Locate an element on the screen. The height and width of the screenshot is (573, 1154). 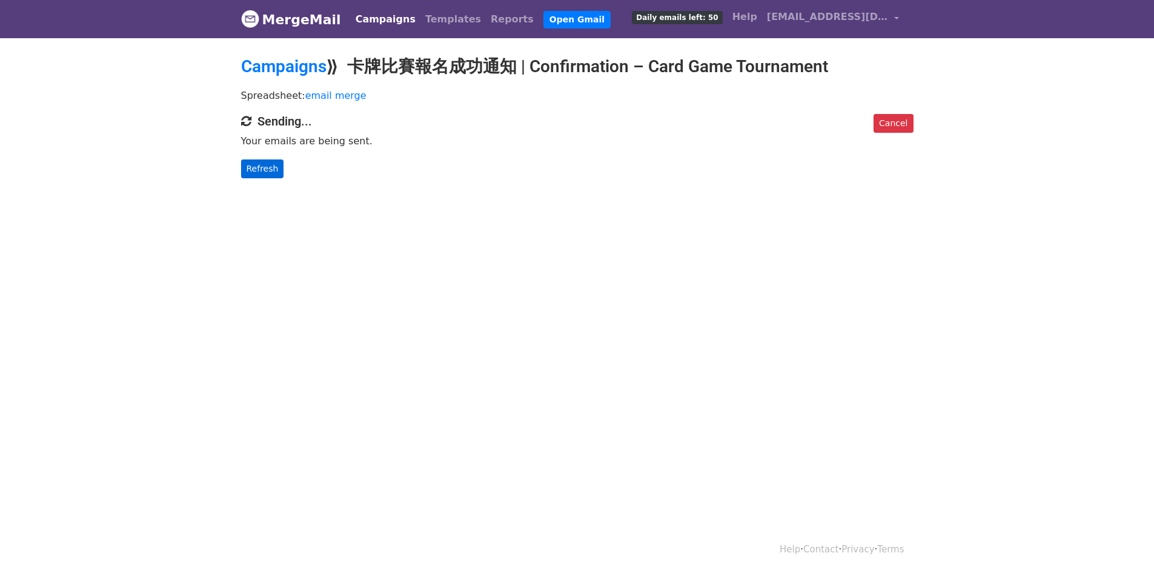
a: Templates is located at coordinates (453, 19).